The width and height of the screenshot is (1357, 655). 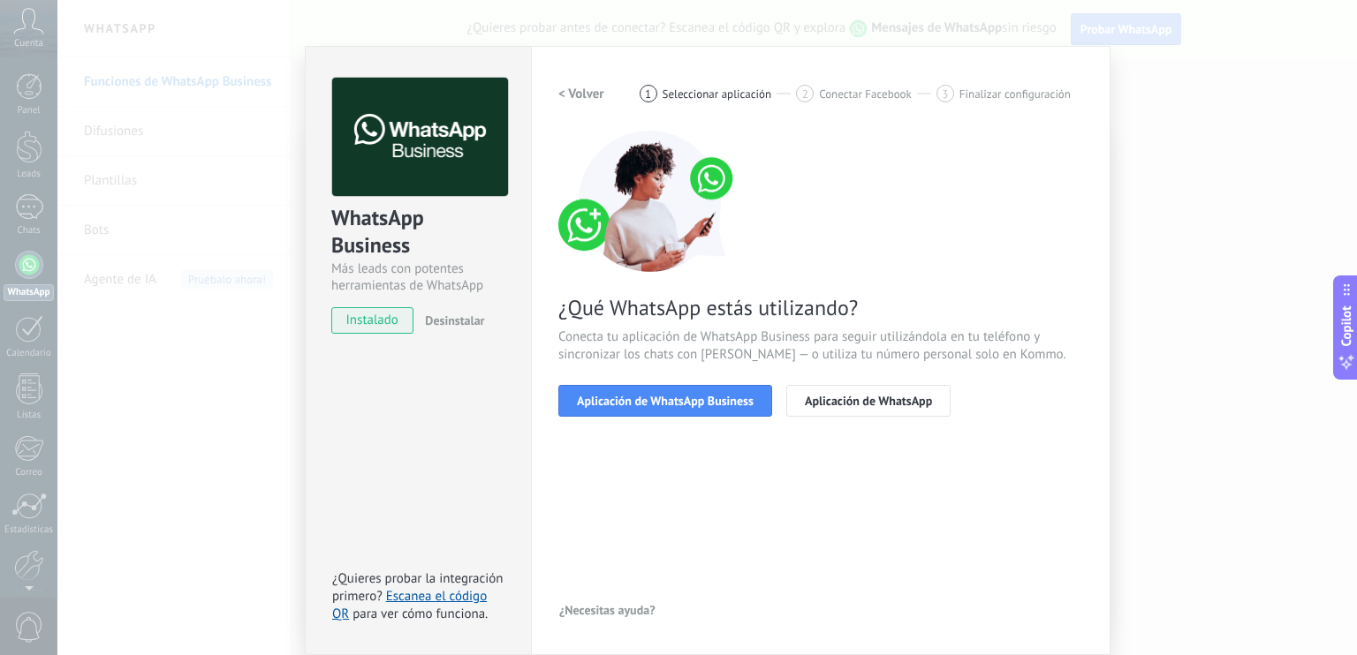 What do you see at coordinates (581, 94) in the screenshot?
I see `h2: < Volver` at bounding box center [581, 94].